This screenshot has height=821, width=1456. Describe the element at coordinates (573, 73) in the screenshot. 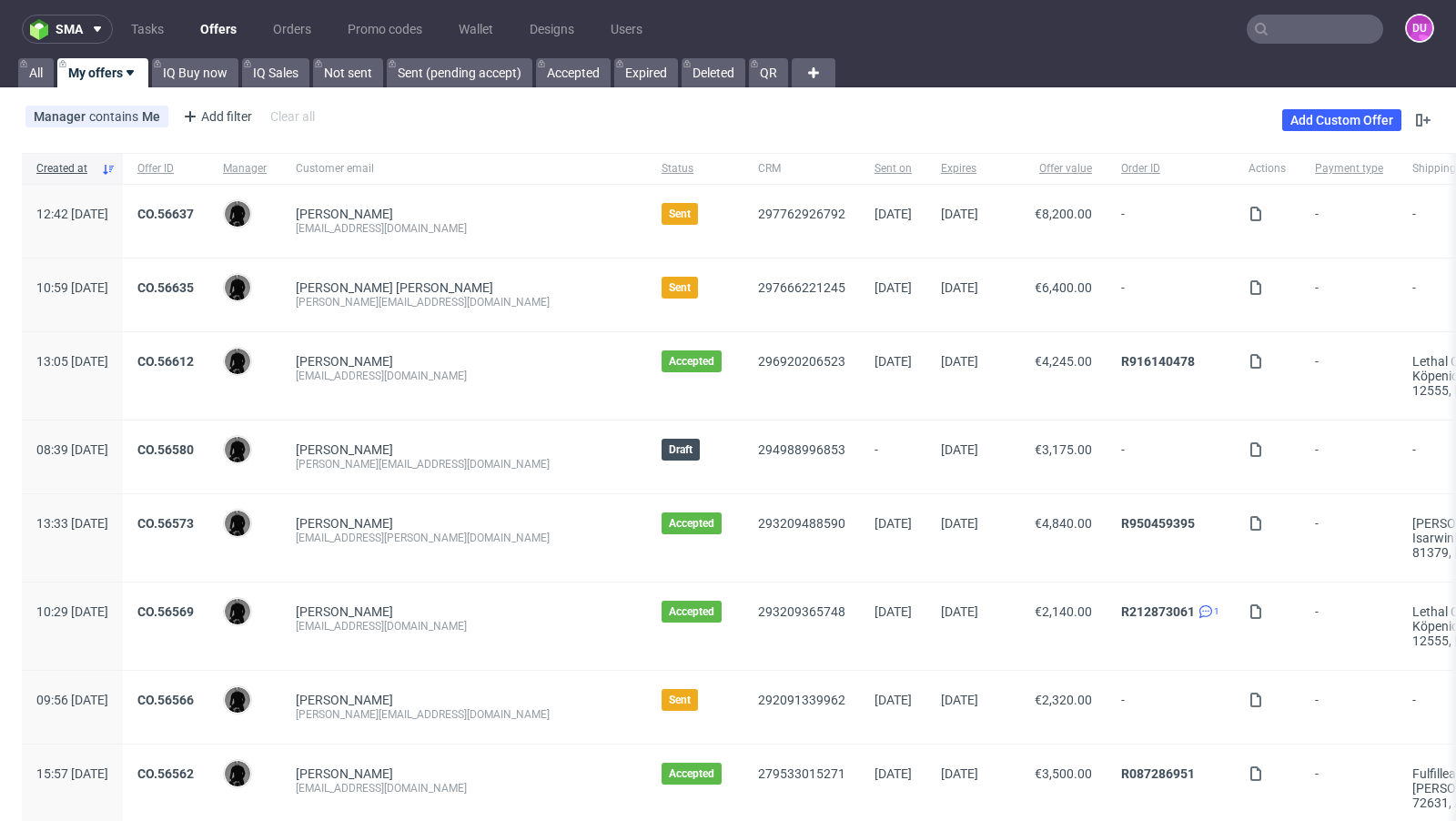

I see `a: Accepted` at that location.